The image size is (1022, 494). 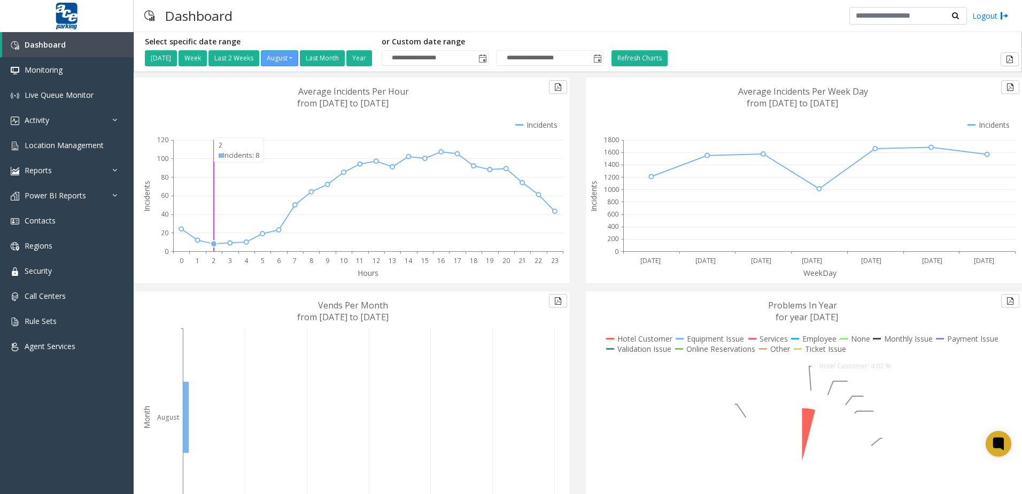 I want to click on text: 22, so click(x=538, y=260).